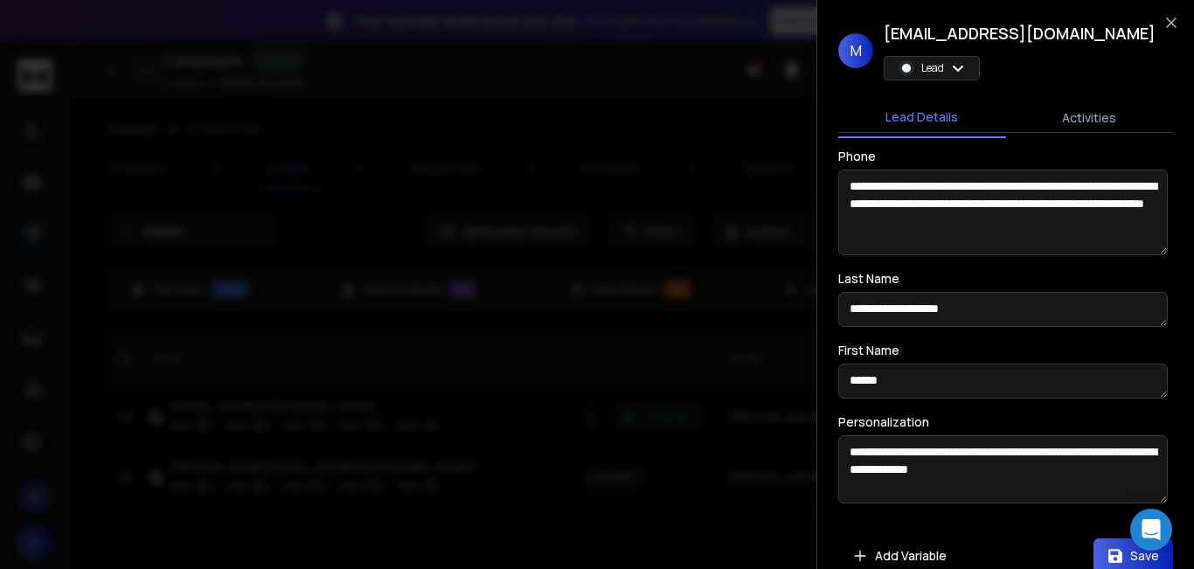 This screenshot has width=1194, height=569. What do you see at coordinates (883, 422) in the screenshot?
I see `label: Personalization` at bounding box center [883, 422].